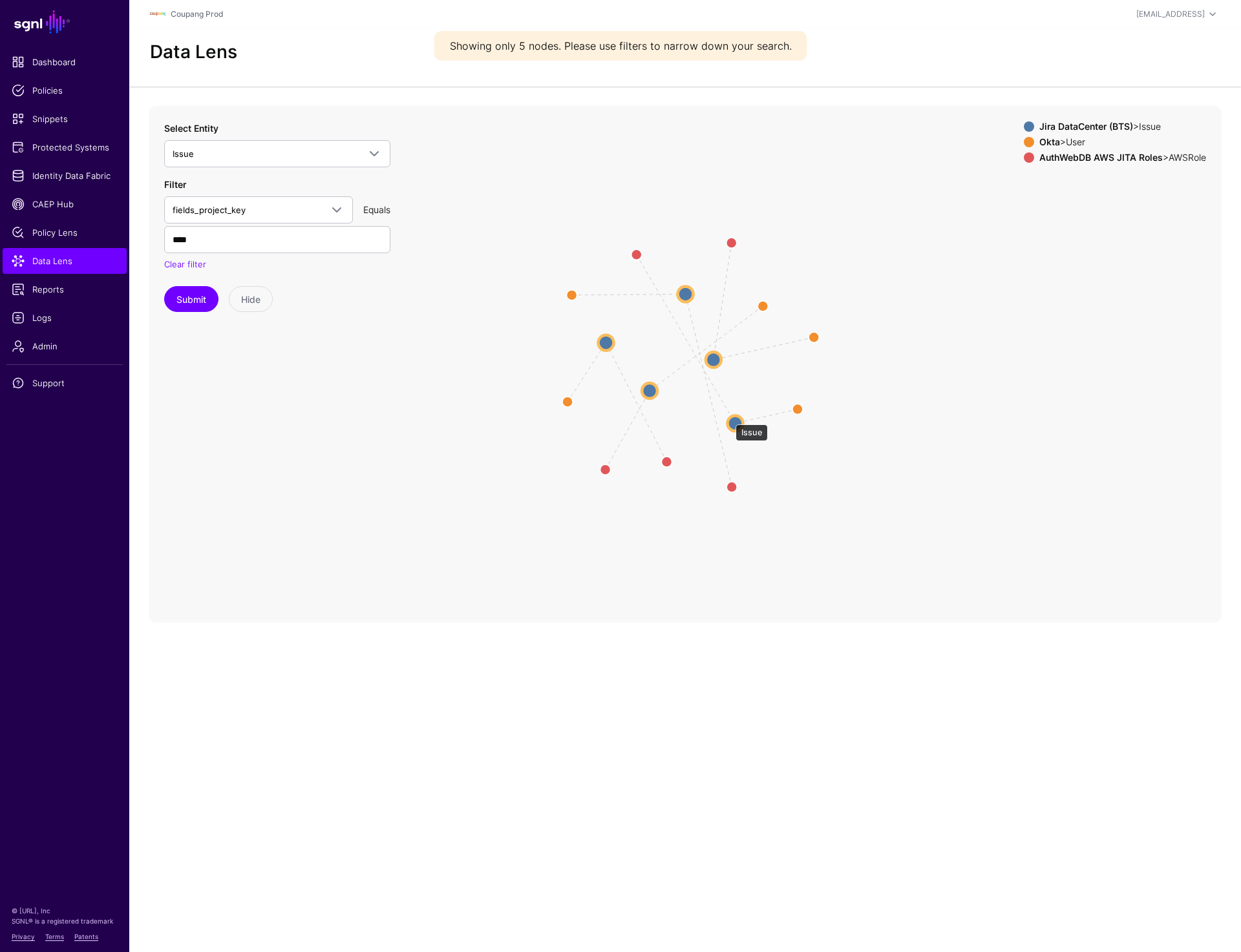 The height and width of the screenshot is (952, 1241). Describe the element at coordinates (196, 14) in the screenshot. I see `a: Coupang Prod` at that location.